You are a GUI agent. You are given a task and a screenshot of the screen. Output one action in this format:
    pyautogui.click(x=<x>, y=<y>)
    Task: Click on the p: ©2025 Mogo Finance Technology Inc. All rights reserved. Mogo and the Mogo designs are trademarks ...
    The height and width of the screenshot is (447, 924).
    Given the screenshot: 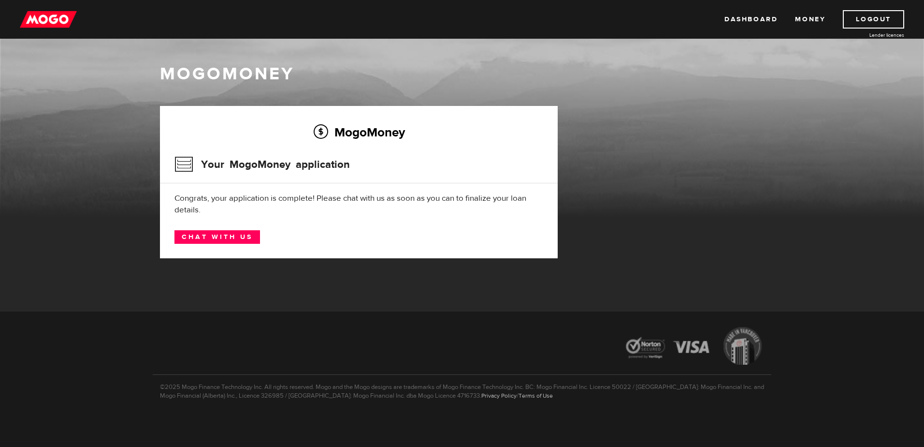 What is the action you would take?
    pyautogui.click(x=462, y=387)
    